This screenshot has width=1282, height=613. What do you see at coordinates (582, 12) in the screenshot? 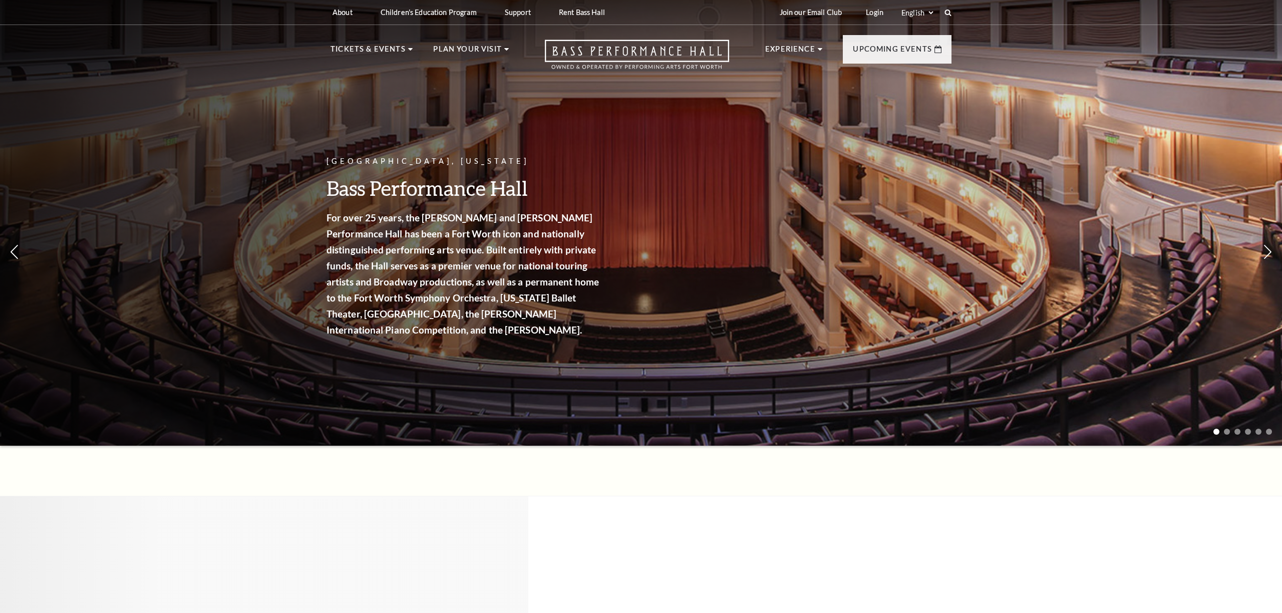
I see `p: Rent Bass Hall` at bounding box center [582, 12].